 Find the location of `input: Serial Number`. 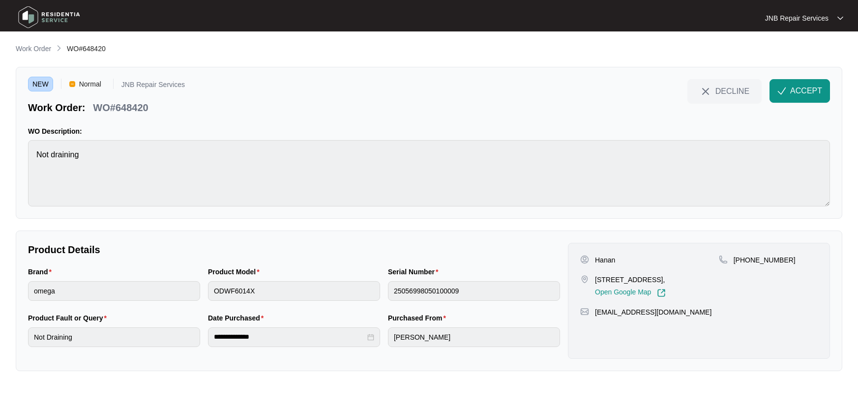

input: Serial Number is located at coordinates (474, 291).